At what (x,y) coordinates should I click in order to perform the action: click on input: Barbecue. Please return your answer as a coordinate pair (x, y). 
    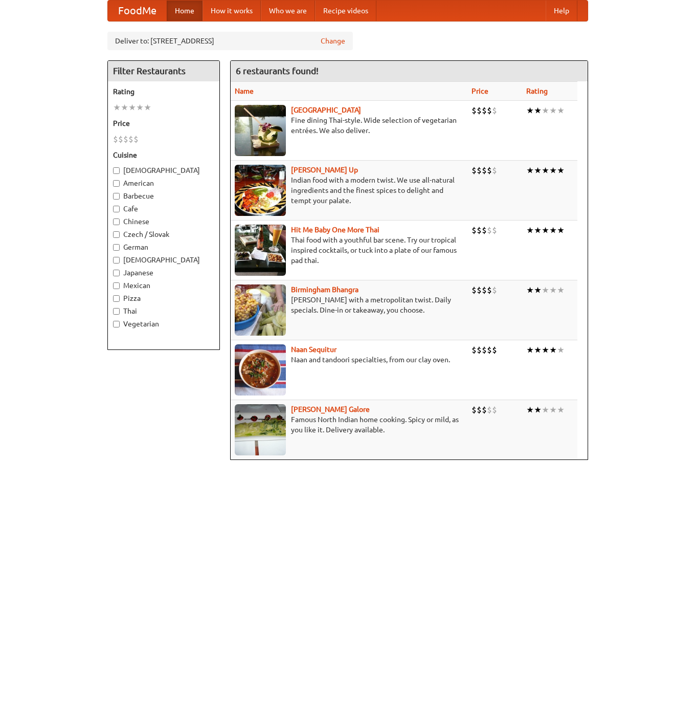
    Looking at the image, I should click on (116, 196).